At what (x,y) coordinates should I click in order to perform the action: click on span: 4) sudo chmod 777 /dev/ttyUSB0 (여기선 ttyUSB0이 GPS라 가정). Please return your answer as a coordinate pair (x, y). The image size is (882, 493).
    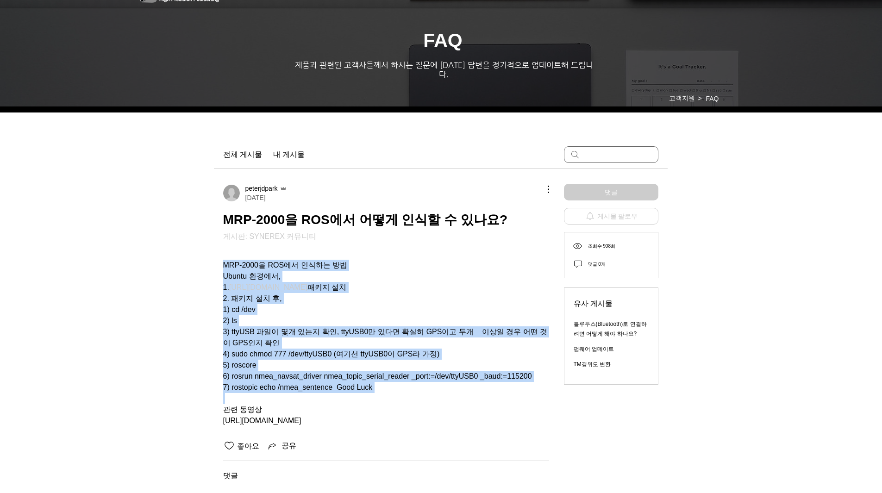
    Looking at the image, I should click on (332, 354).